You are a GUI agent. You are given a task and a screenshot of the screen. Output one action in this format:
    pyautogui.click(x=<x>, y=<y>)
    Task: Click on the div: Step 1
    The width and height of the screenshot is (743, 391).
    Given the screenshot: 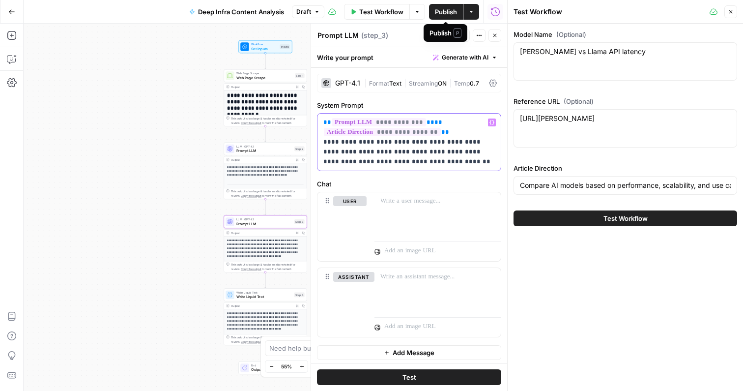 What is the action you would take?
    pyautogui.click(x=300, y=76)
    